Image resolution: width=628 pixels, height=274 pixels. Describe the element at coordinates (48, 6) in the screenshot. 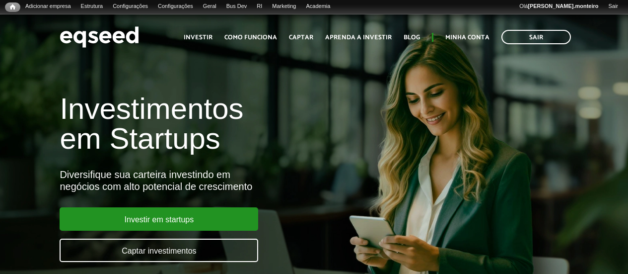

I see `a: Adicionar empresa` at that location.